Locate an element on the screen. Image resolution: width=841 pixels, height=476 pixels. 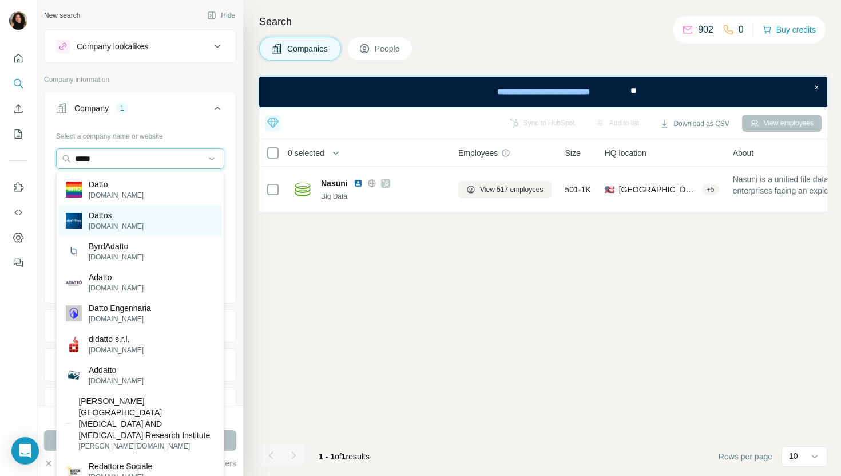
img: Logo of Nasuni is located at coordinates (303, 189).